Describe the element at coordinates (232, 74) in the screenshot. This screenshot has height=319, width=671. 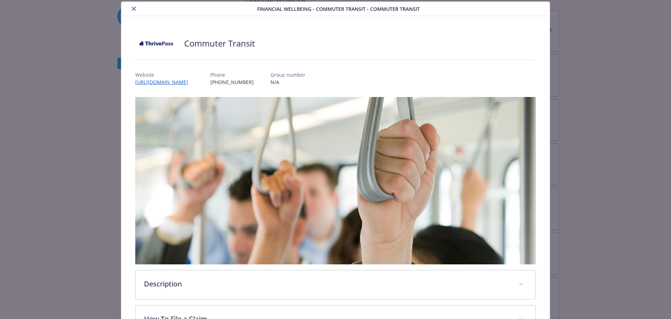
I see `p: Phone` at that location.